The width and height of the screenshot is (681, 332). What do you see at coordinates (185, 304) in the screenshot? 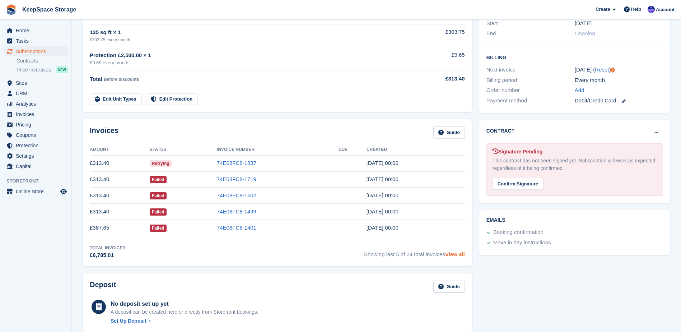
I see `div: No deposit set up yet` at bounding box center [185, 304].